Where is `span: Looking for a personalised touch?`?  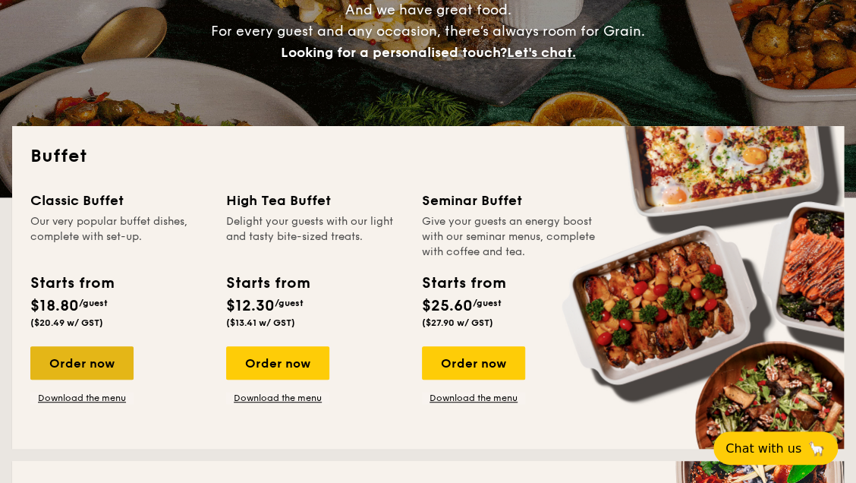
span: Looking for a personalised touch? is located at coordinates (394, 52).